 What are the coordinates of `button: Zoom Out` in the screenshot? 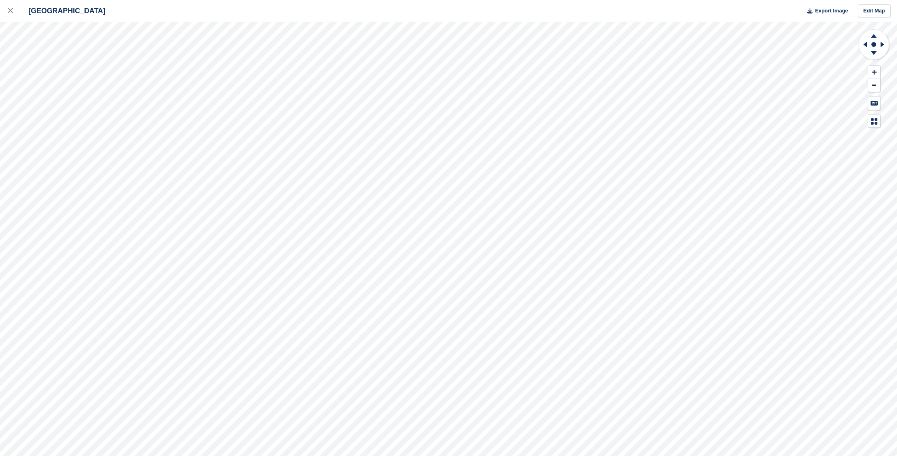 It's located at (874, 85).